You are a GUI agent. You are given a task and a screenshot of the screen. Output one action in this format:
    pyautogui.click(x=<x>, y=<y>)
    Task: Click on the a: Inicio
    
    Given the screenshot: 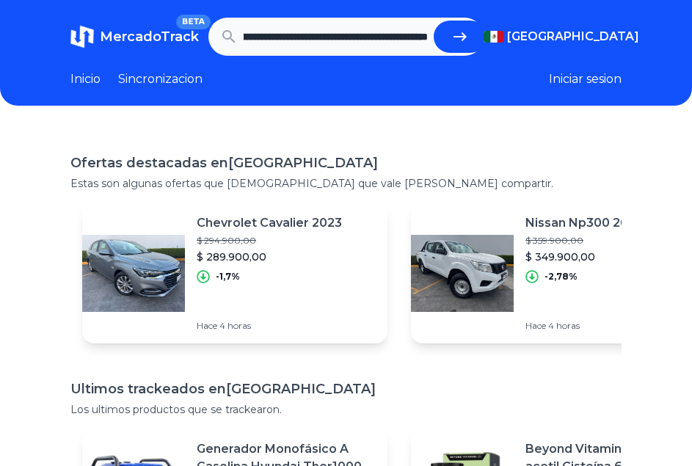 What is the action you would take?
    pyautogui.click(x=85, y=79)
    